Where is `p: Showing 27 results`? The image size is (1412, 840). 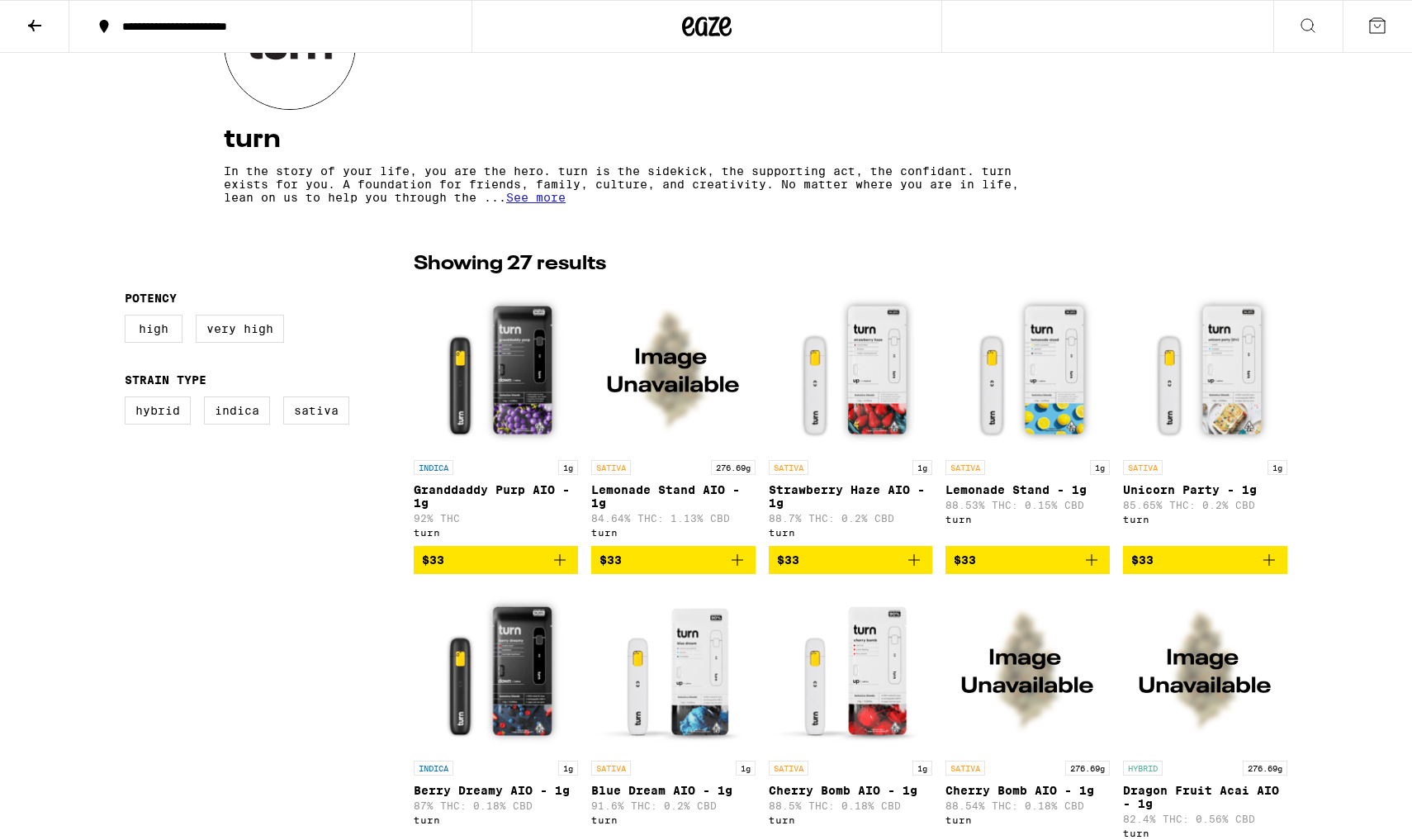
p: Showing 27 results is located at coordinates (509, 264).